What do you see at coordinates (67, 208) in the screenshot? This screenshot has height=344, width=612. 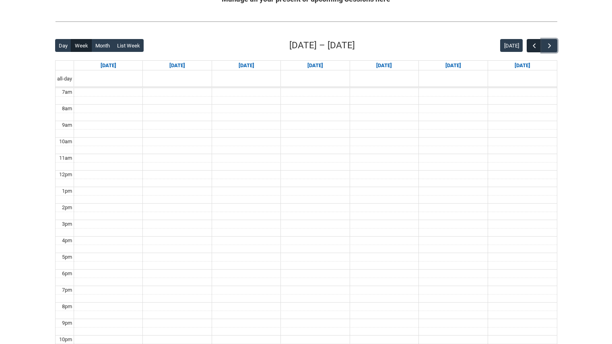 I see `div: 2pm` at bounding box center [67, 208].